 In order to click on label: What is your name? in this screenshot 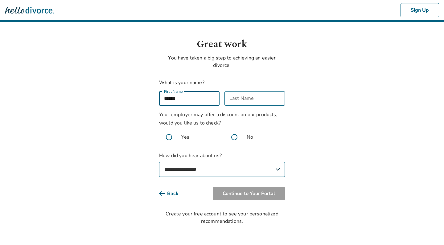, I will do `click(182, 83)`.